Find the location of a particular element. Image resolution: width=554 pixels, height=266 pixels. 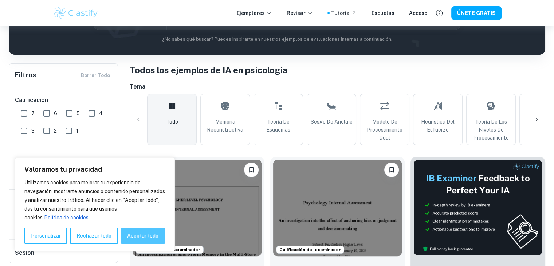

img: Miniatura de ejemplo de Psicología IA: Una investigación de la memoria a corto plazo en is located at coordinates (197, 208).